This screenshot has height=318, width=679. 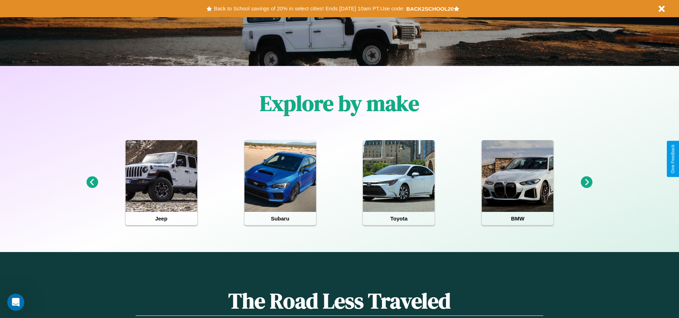 What do you see at coordinates (673, 159) in the screenshot?
I see `div: Give Feedback` at bounding box center [673, 159].